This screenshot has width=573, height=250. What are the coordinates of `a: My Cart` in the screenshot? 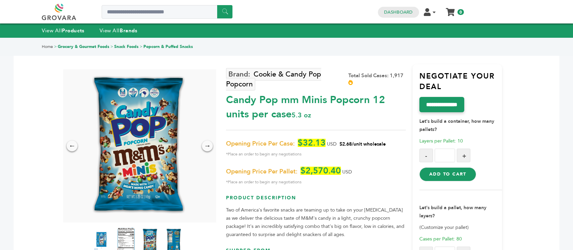 It's located at (450, 10).